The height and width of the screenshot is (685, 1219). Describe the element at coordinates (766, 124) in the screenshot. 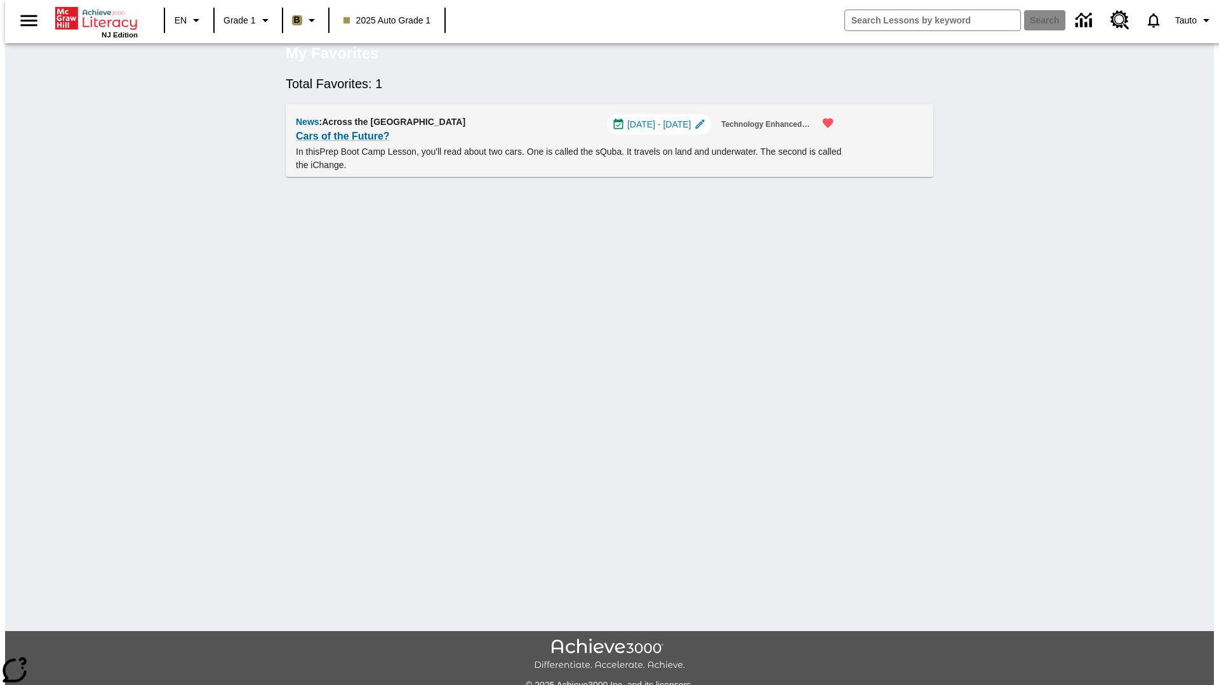

I see `span: Technology Enhanced Item` at that location.